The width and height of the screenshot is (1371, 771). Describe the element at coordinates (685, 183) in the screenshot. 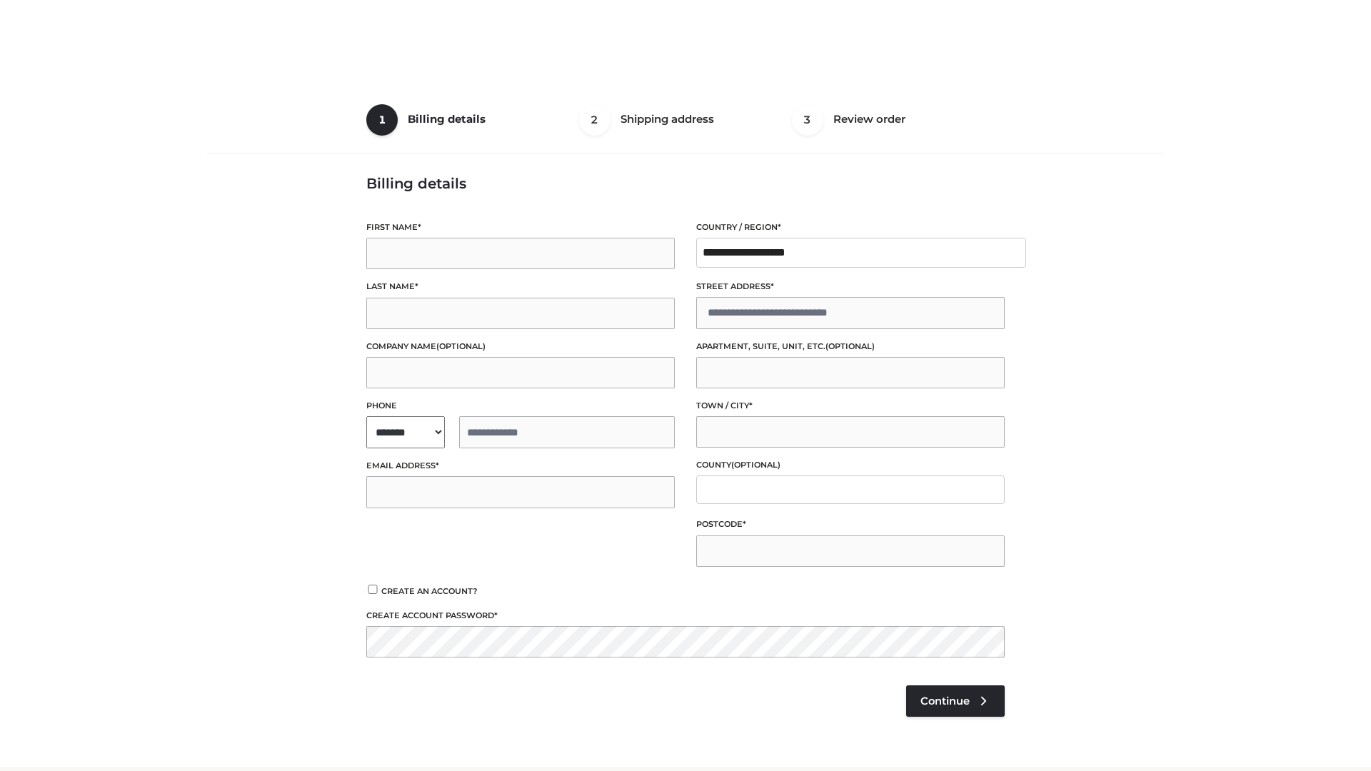

I see `h3: Billing details` at that location.